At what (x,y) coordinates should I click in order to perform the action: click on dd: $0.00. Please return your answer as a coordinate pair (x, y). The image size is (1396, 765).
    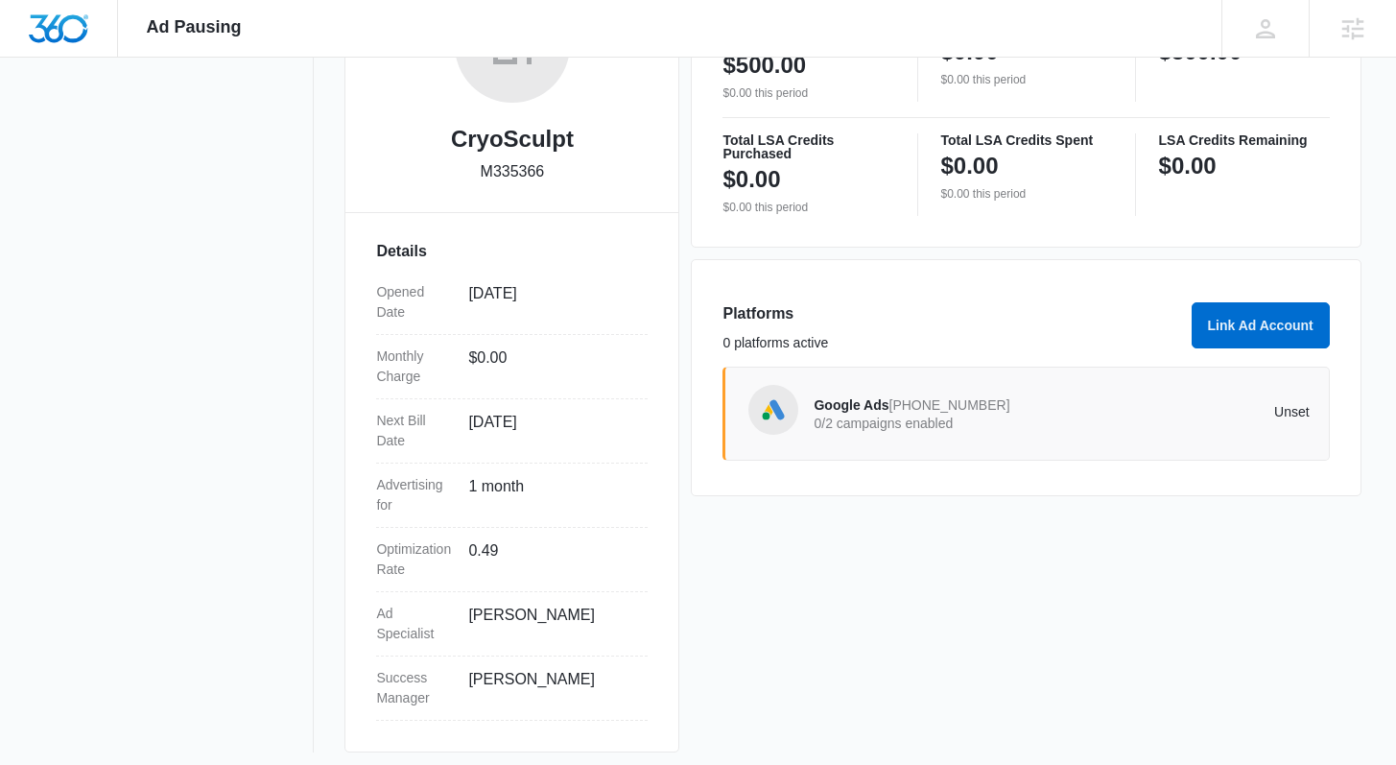
    Looking at the image, I should click on (550, 367).